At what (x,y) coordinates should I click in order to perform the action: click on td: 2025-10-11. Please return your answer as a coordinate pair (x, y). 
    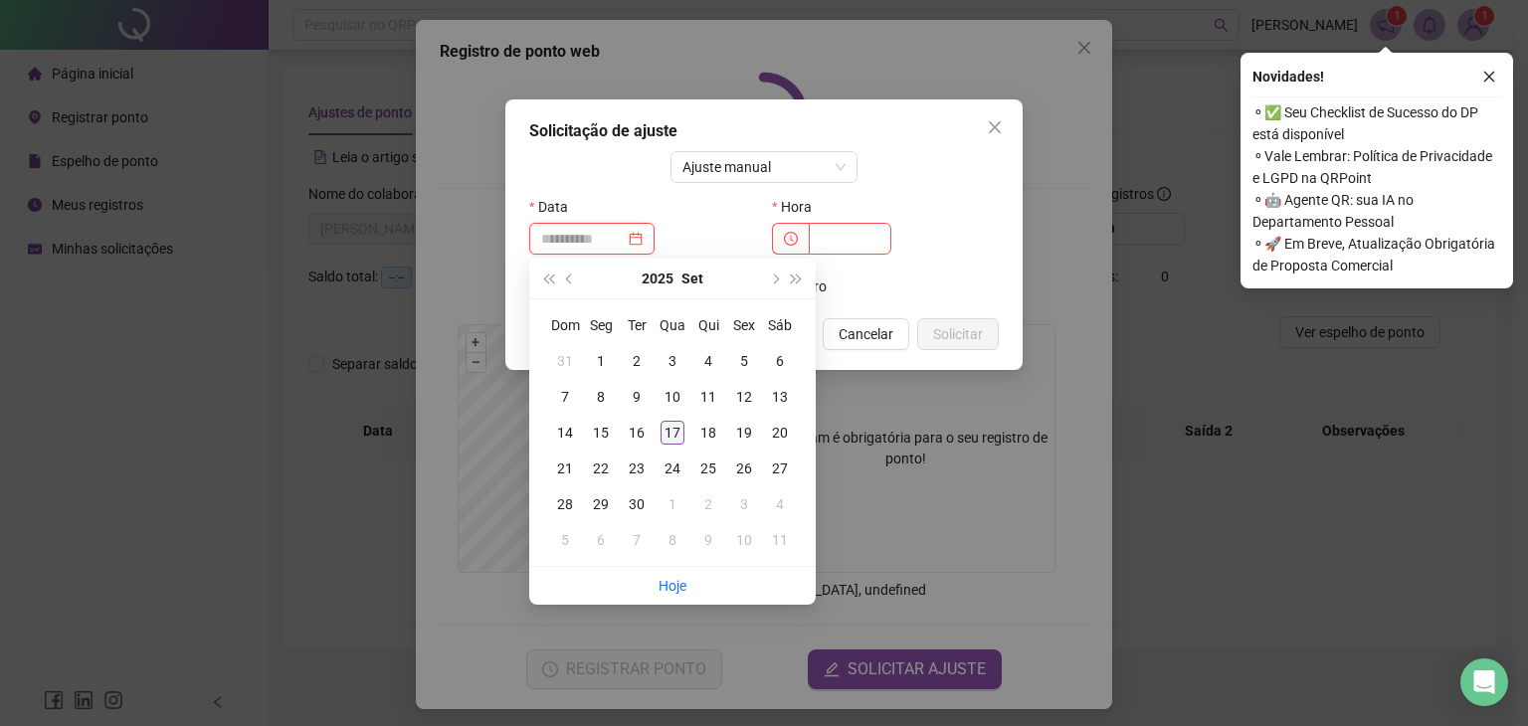
    Looking at the image, I should click on (780, 540).